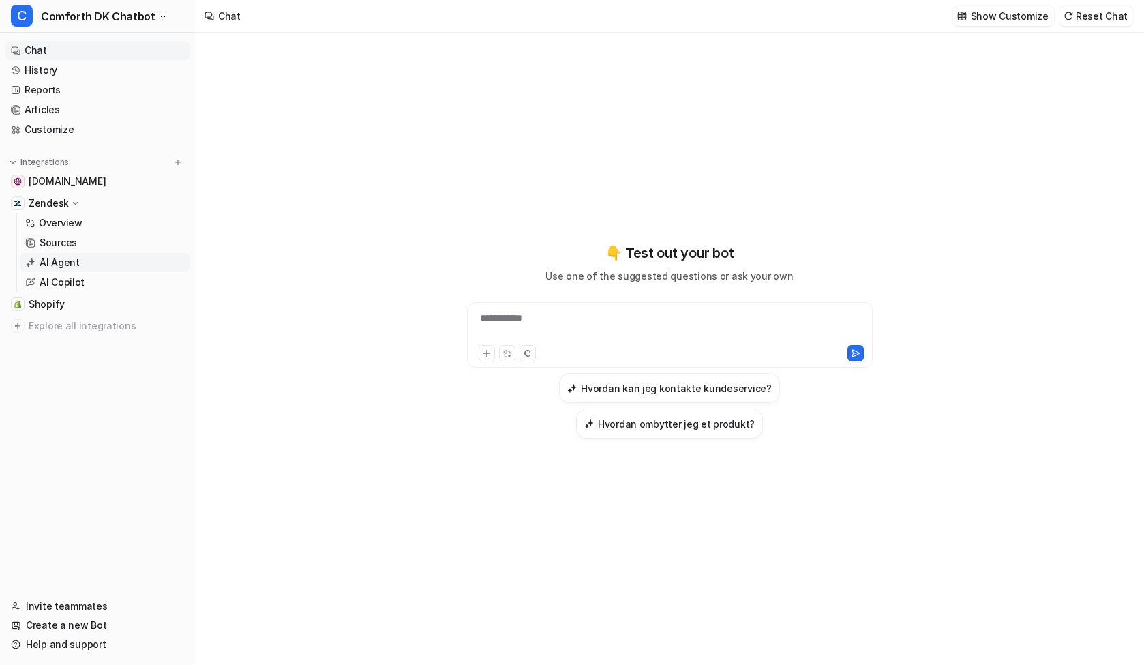  What do you see at coordinates (98, 16) in the screenshot?
I see `span: Comforth DK Chatbot` at bounding box center [98, 16].